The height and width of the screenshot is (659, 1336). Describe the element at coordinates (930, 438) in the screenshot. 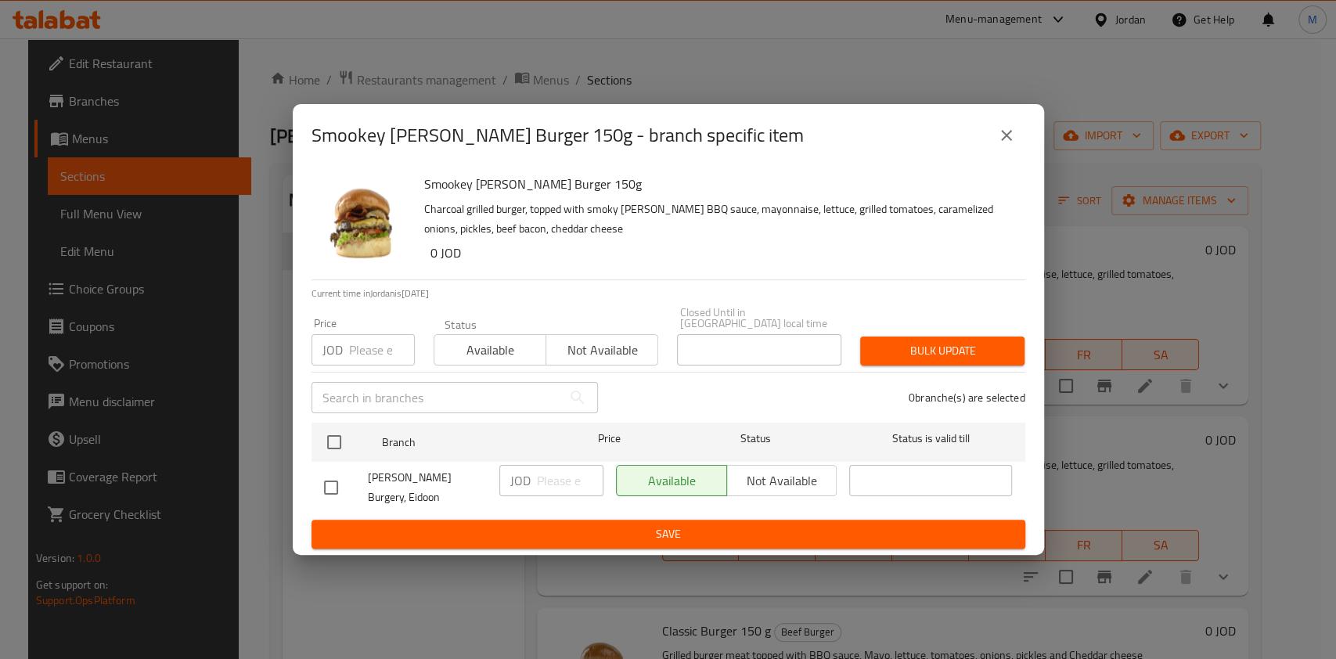

I see `span: Status is valid till` at that location.